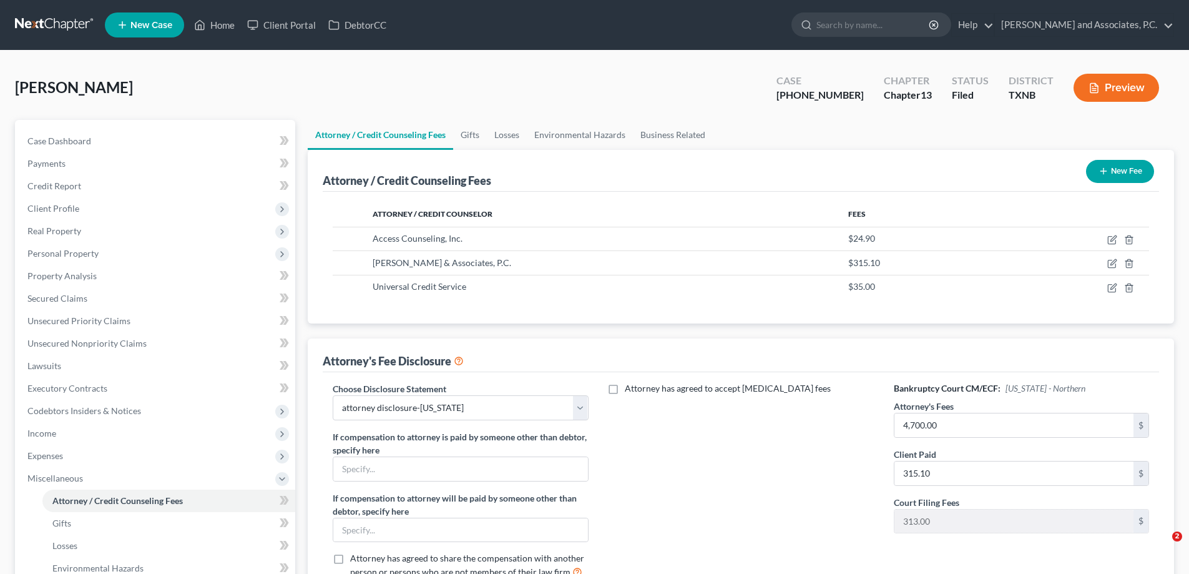  What do you see at coordinates (915, 454) in the screenshot?
I see `label: Client Paid` at bounding box center [915, 454].